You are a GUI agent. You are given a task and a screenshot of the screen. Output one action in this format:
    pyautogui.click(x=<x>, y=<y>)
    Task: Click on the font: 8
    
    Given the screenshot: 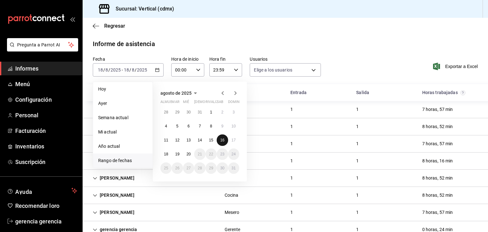 What is the action you would take?
    pyautogui.click(x=211, y=126)
    